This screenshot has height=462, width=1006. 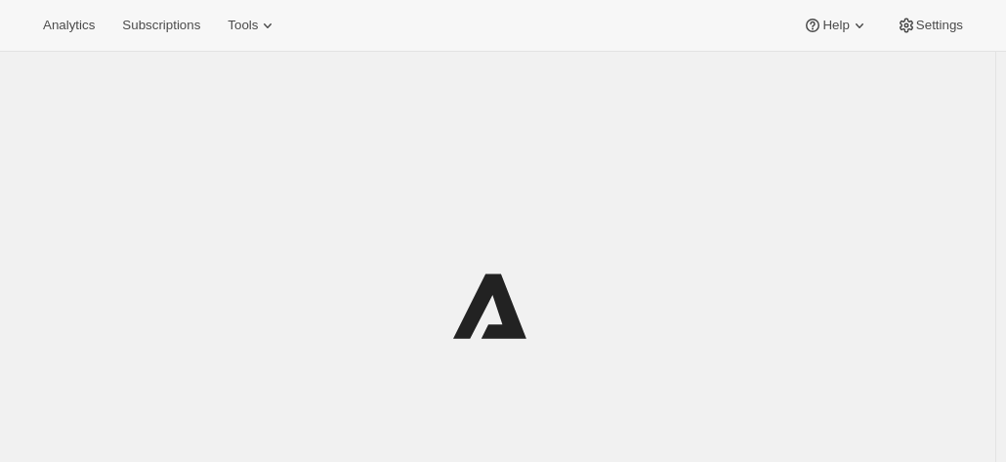 What do you see at coordinates (835, 25) in the screenshot?
I see `button: Help` at bounding box center [835, 25].